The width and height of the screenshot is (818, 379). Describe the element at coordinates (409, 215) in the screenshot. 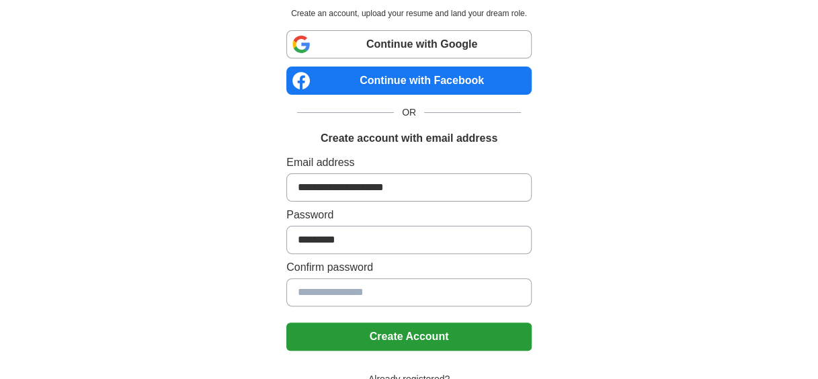

I see `label: Password` at that location.